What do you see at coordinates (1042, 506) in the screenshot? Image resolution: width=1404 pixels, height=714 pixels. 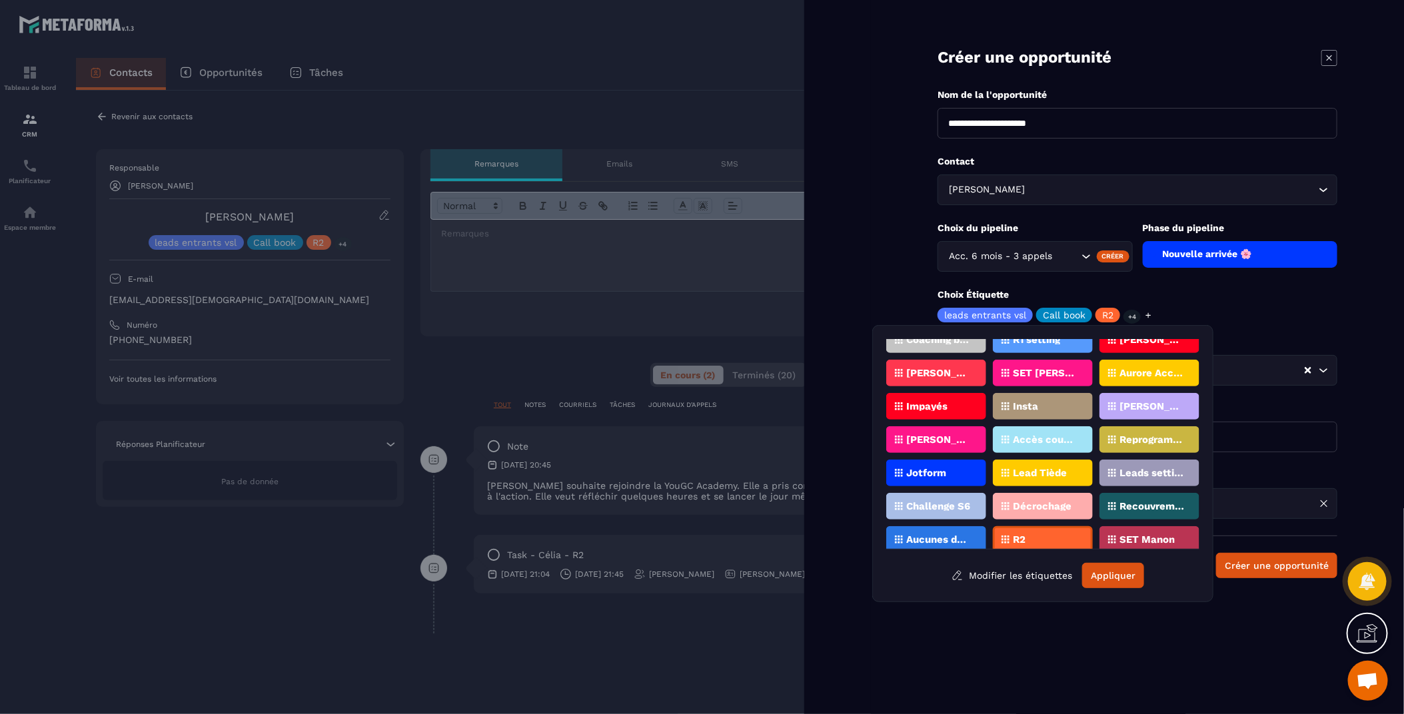 I see `p: Décrochage` at bounding box center [1042, 506].